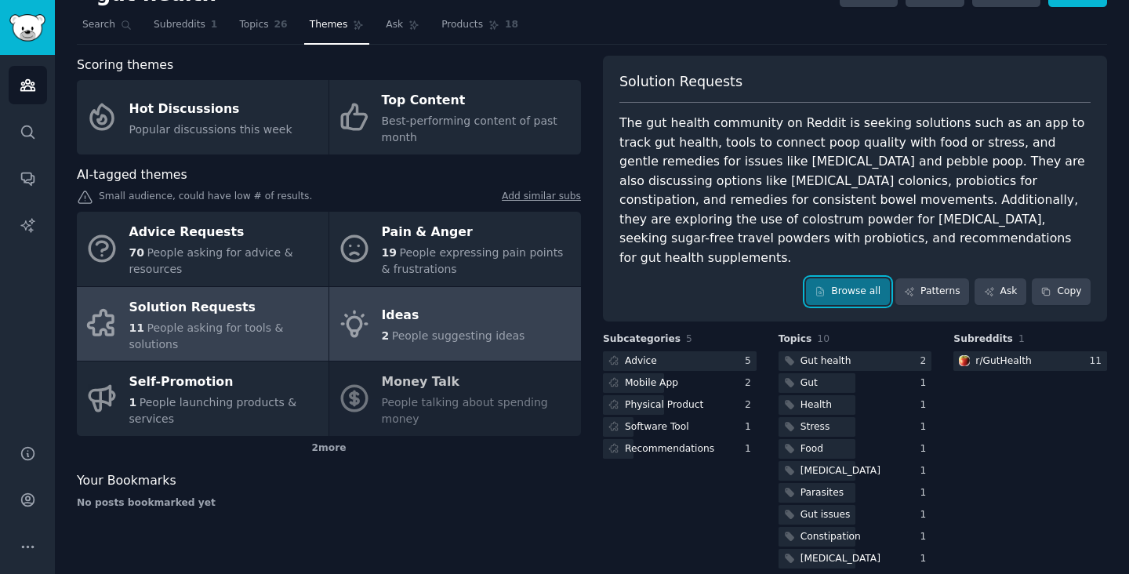 This screenshot has width=1129, height=574. I want to click on a: Topics26, so click(263, 28).